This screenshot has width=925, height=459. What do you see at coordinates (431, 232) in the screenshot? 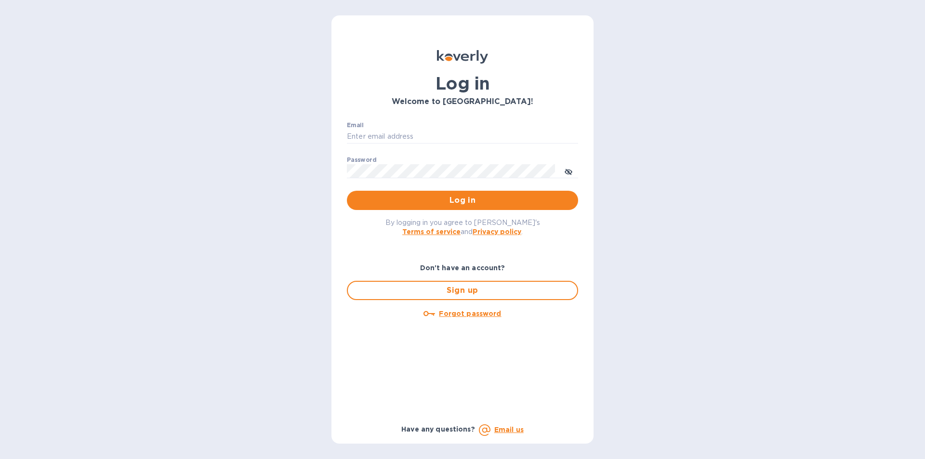
I see `a: Terms of service` at bounding box center [431, 232].